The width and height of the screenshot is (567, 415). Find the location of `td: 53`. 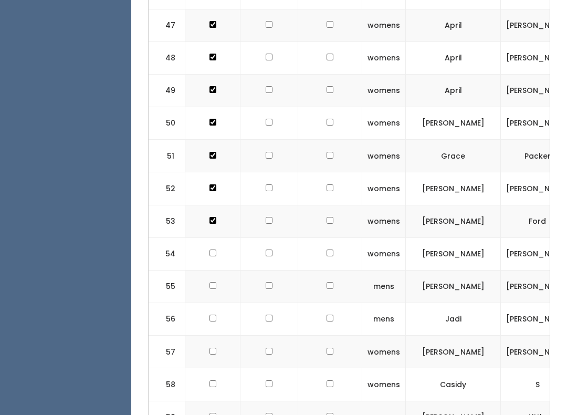

td: 53 is located at coordinates (167, 222).